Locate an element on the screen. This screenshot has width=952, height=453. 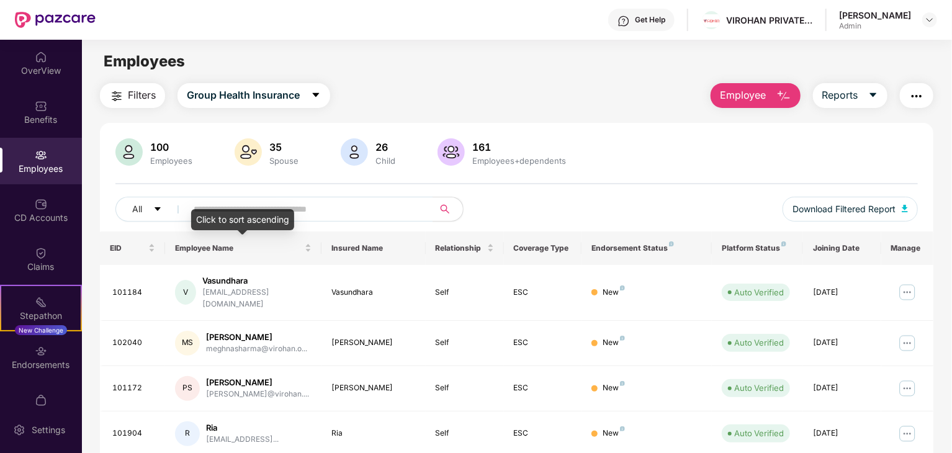
button: Group Health Insurancecaret-down is located at coordinates (254, 96).